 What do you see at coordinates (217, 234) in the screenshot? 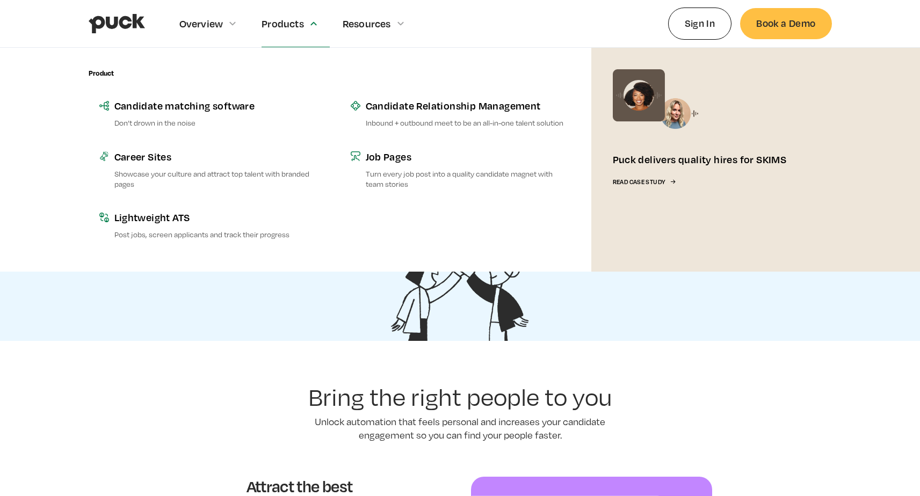
I see `p: Post jobs, screen applicants and track their progress` at bounding box center [217, 234].